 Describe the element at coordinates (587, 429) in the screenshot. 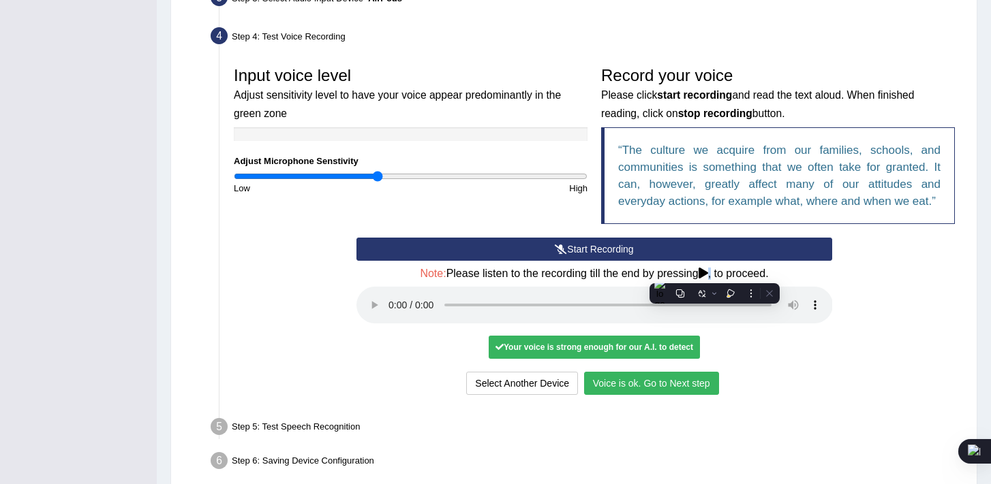

I see `div: Step 5: Test Speech Recognition` at that location.